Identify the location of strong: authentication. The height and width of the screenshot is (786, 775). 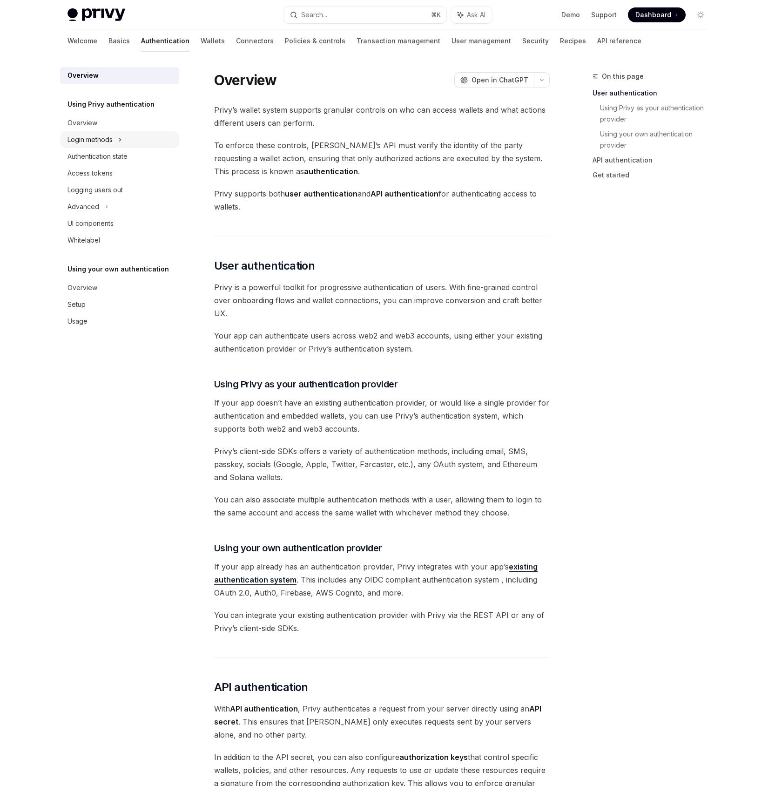
(331, 171).